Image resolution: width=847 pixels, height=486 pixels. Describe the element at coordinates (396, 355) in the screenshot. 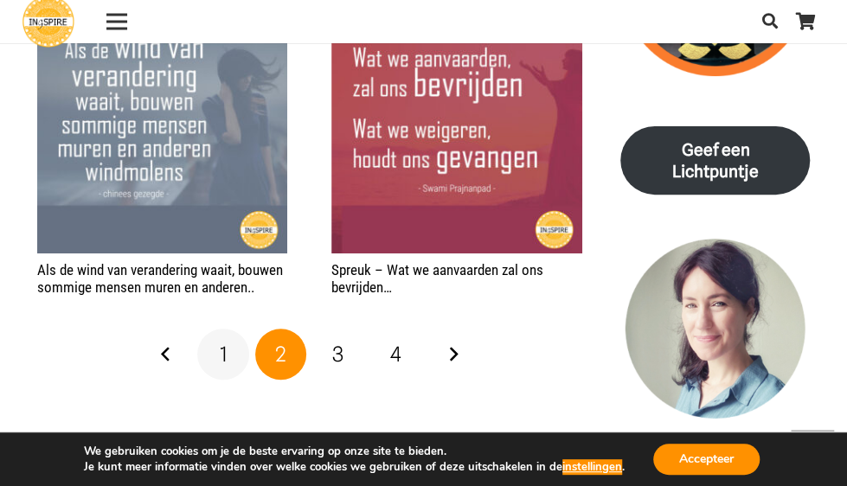

I see `a: Pagina 4` at that location.